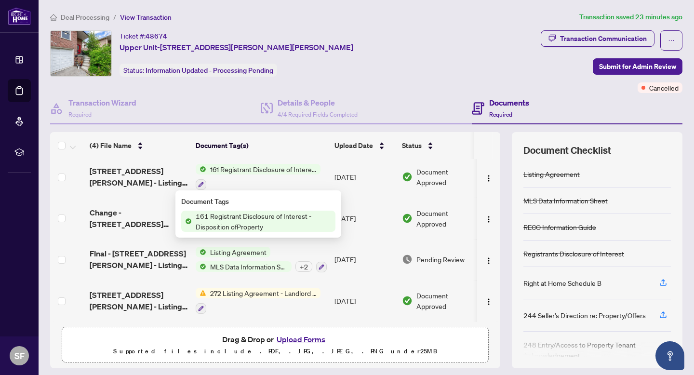  What do you see at coordinates (584, 315) in the screenshot?
I see `div: 244 Seller’s Direction re: Property/Offers` at bounding box center [584, 315].